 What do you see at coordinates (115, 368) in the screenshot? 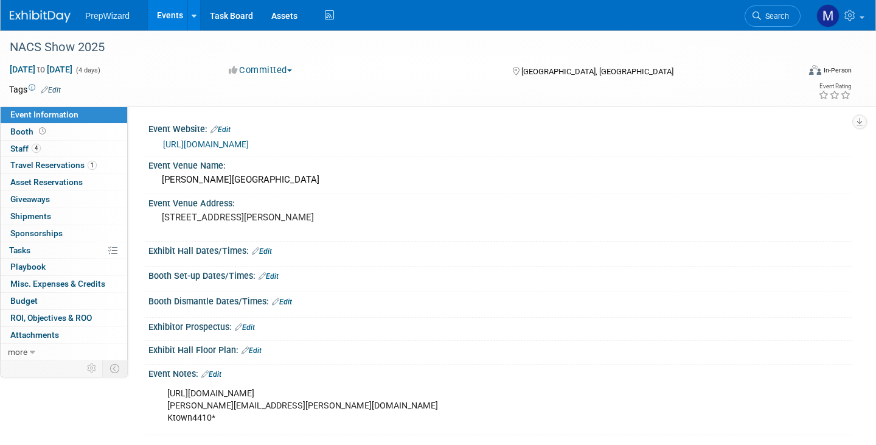
I see `td: Toggle Event Tabs` at bounding box center [115, 368].